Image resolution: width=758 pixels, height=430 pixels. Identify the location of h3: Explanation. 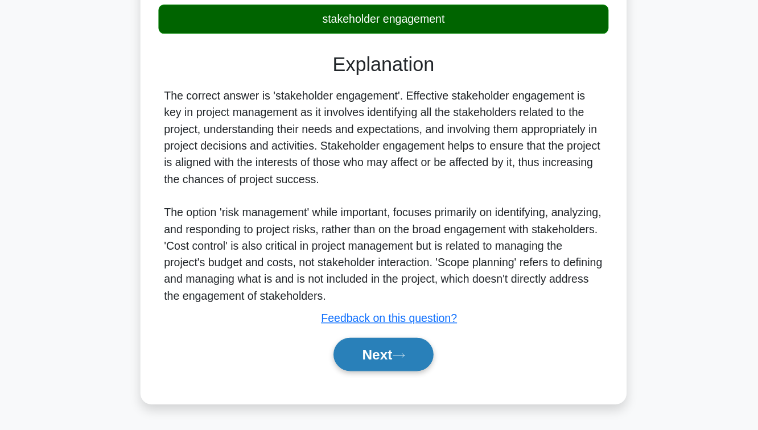
(379, 131).